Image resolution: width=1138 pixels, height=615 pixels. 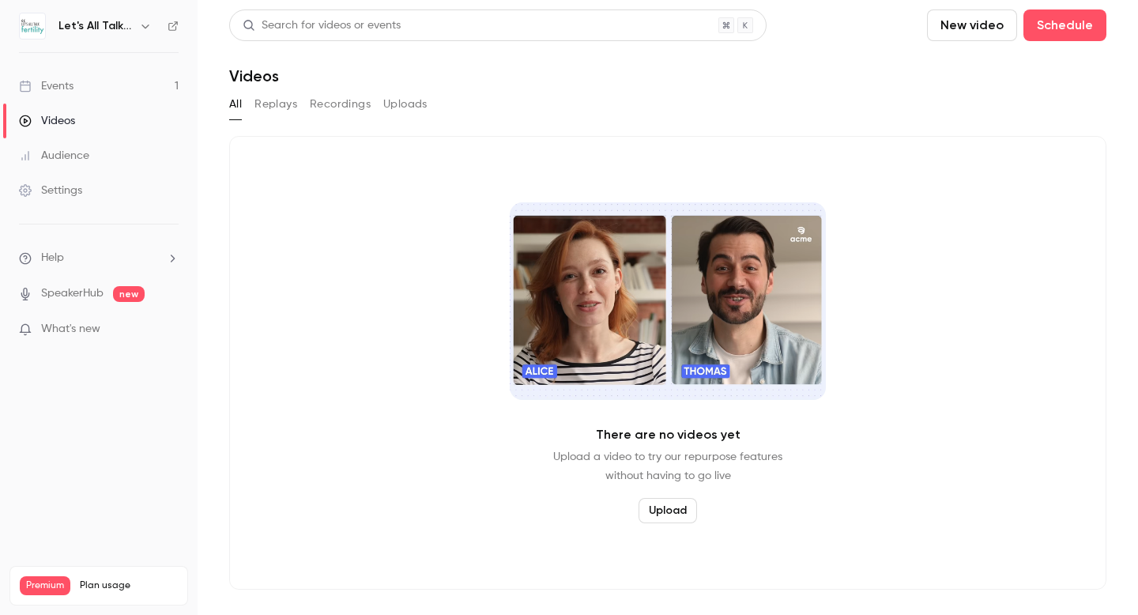 What do you see at coordinates (70, 329) in the screenshot?
I see `span: What's new` at bounding box center [70, 329].